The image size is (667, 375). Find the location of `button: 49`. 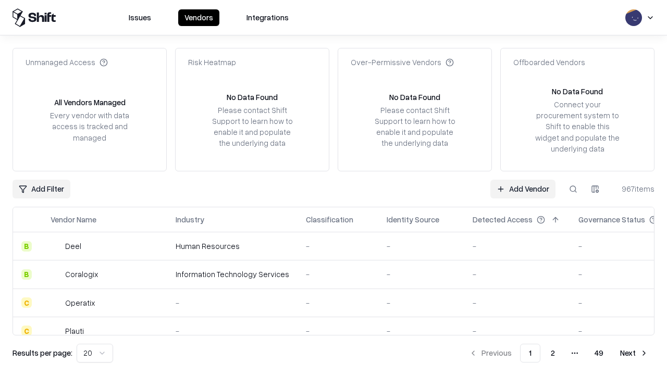

button: 49 is located at coordinates (599, 353).